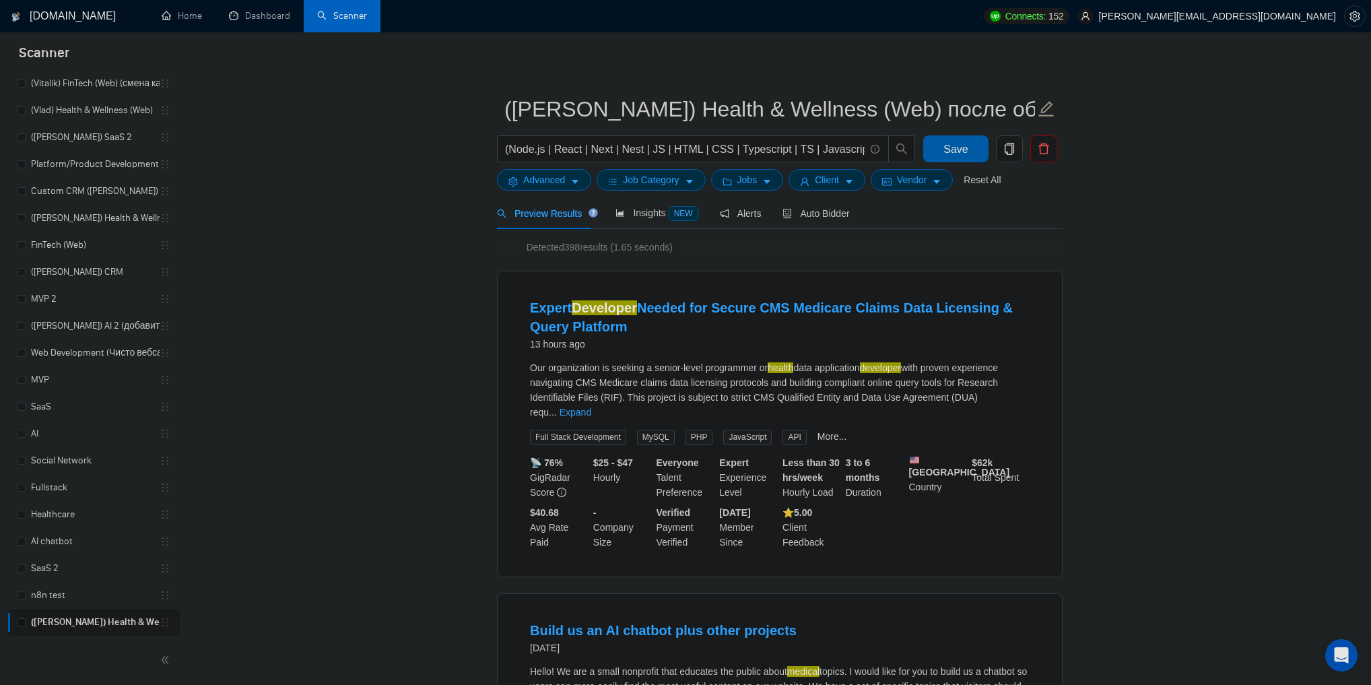 The image size is (1371, 685). I want to click on span: Insights, so click(657, 213).